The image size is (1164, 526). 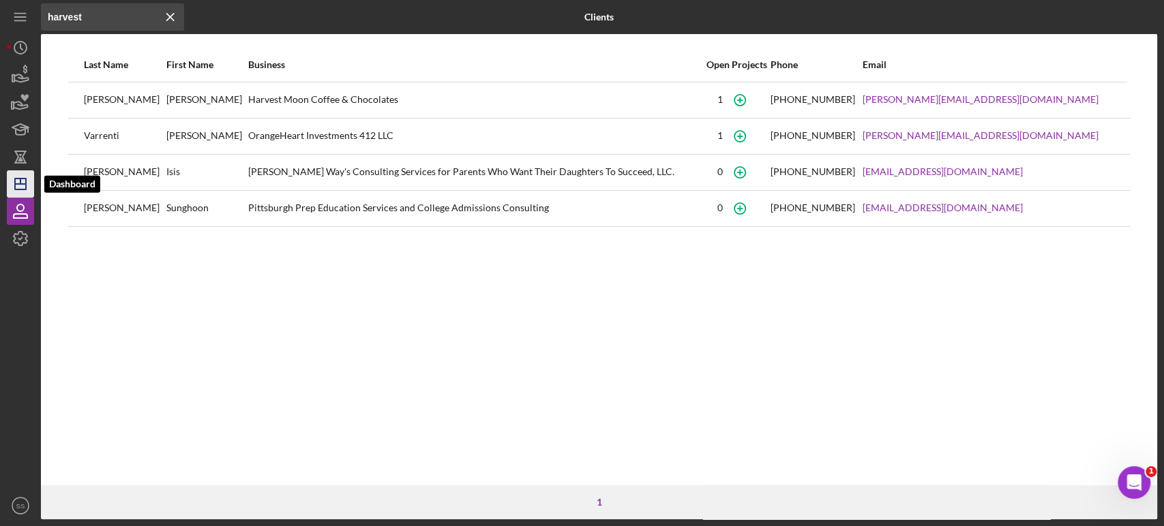 What do you see at coordinates (207, 65) in the screenshot?
I see `div: First Name` at bounding box center [207, 65].